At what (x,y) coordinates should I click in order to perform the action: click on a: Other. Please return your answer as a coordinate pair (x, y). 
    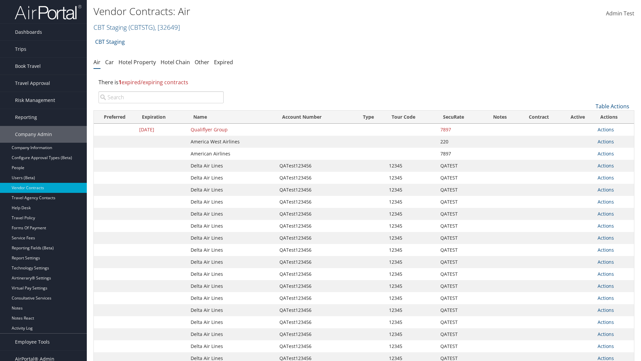
    Looking at the image, I should click on (202, 62).